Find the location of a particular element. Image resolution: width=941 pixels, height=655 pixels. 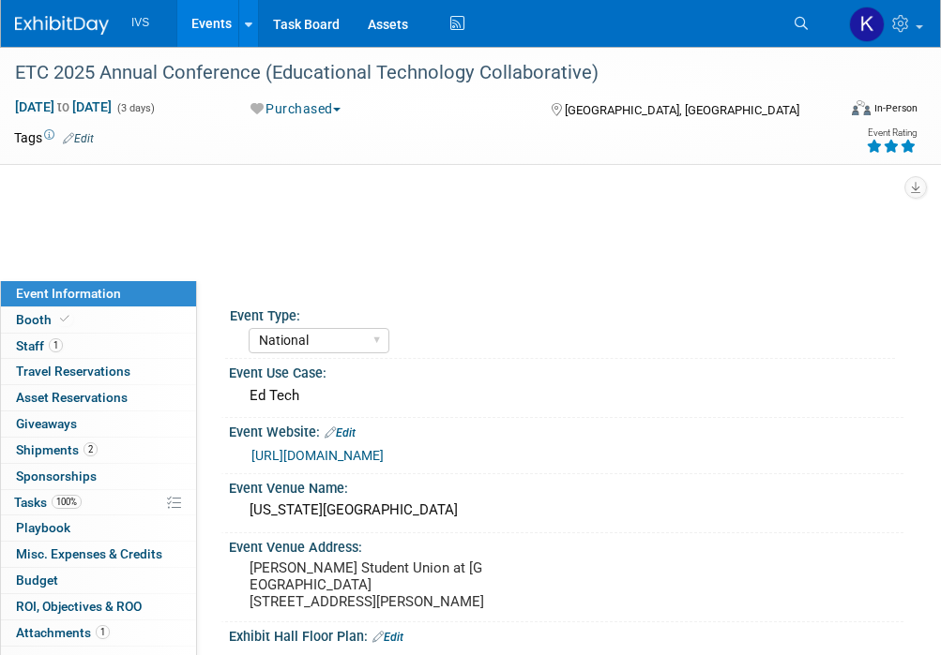

a: Staff1 is located at coordinates (98, 346).